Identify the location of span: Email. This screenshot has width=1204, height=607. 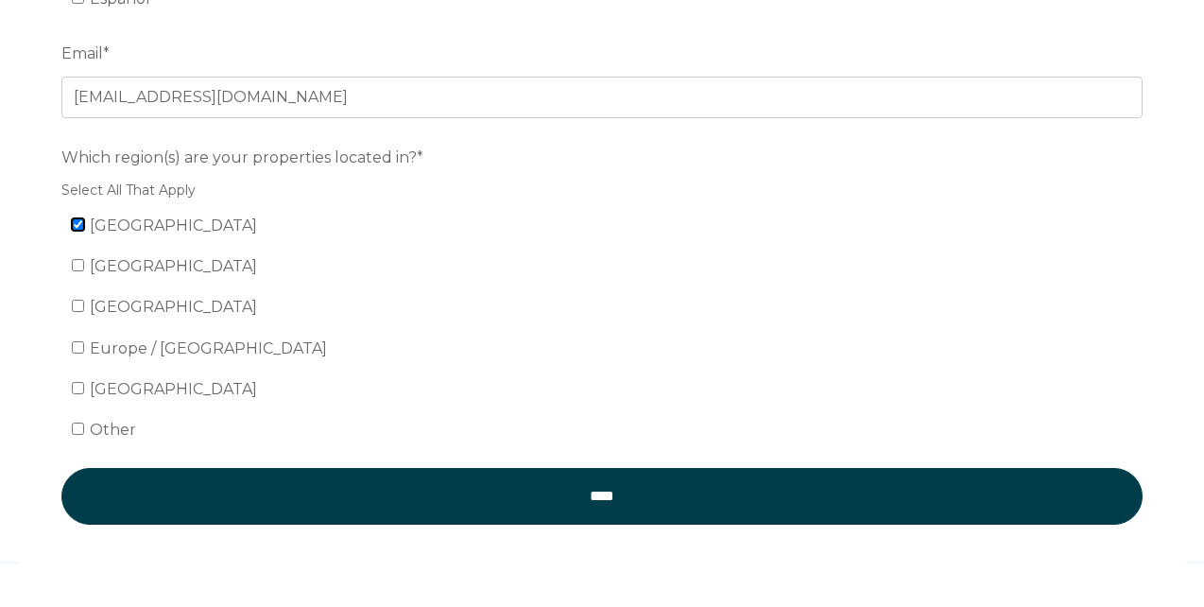
(82, 53).